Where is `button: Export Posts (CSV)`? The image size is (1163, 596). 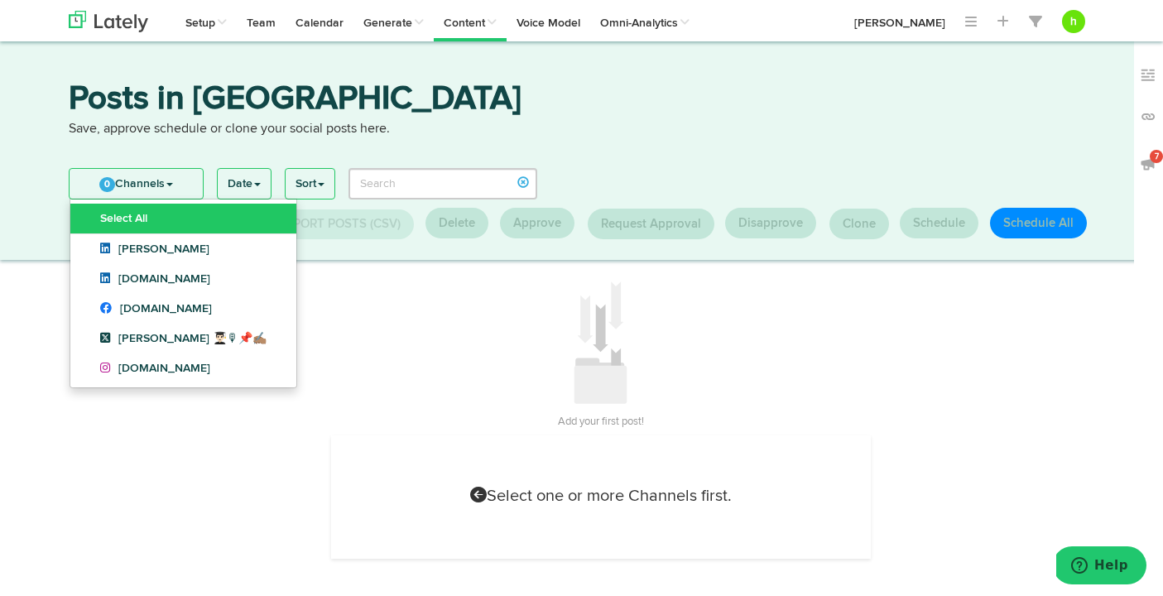 button: Export Posts (CSV) is located at coordinates (339, 224).